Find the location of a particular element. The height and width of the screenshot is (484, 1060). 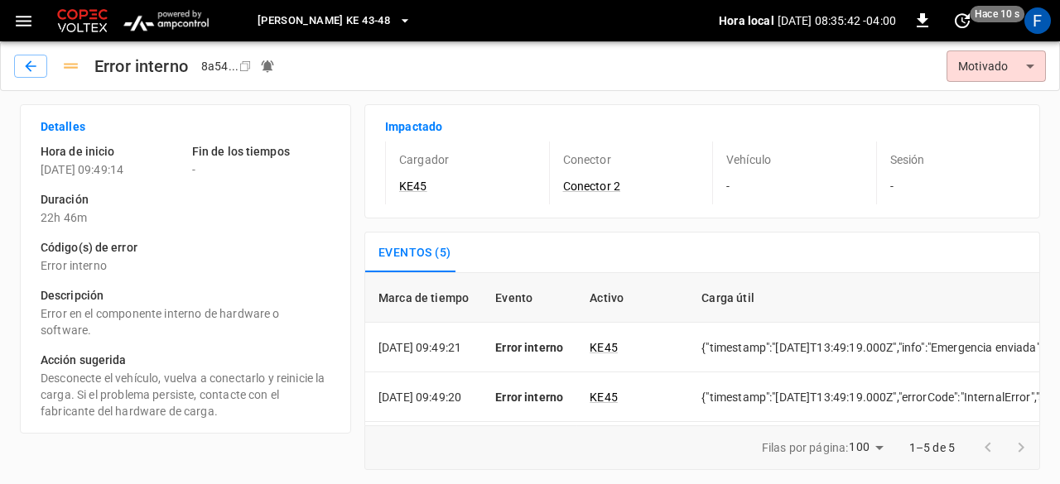

font: Desconecte el vehículo, vuelva a conectarlo y reinicie la carga. Si el problema persiste, contact... is located at coordinates (183, 395).